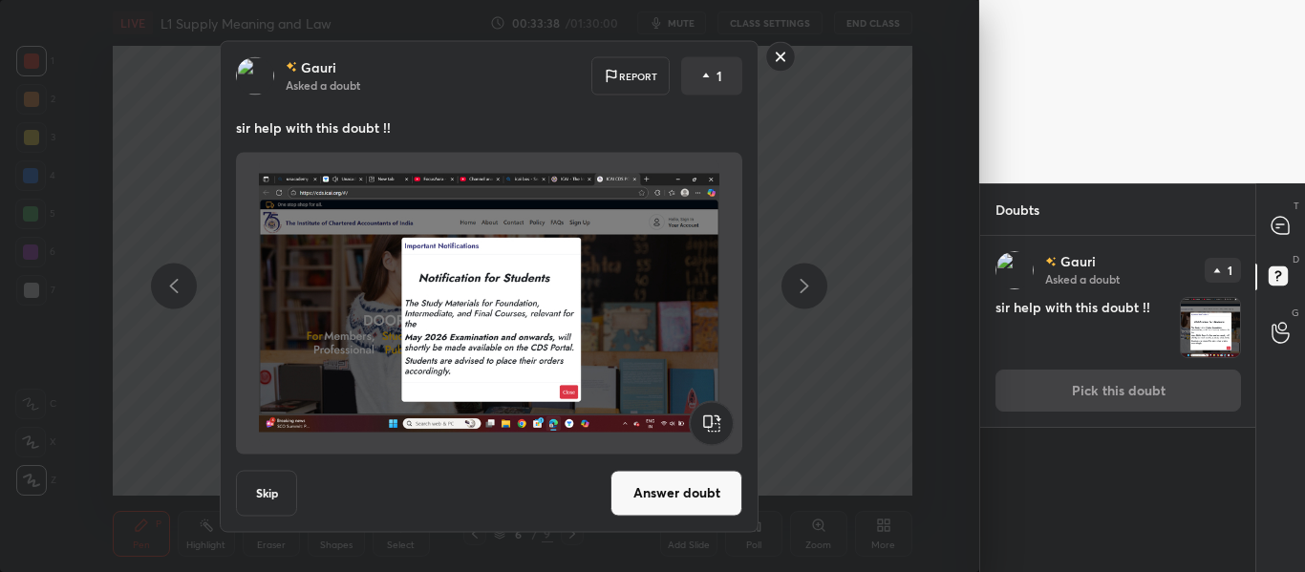 This screenshot has width=1305, height=572. Describe the element at coordinates (1295, 312) in the screenshot. I see `p: G` at that location.